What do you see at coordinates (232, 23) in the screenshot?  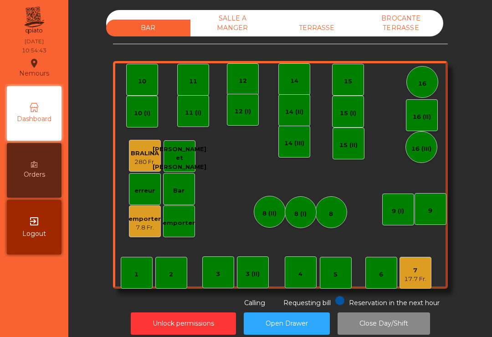 I see `div: SALLE A MANGER` at bounding box center [232, 23].